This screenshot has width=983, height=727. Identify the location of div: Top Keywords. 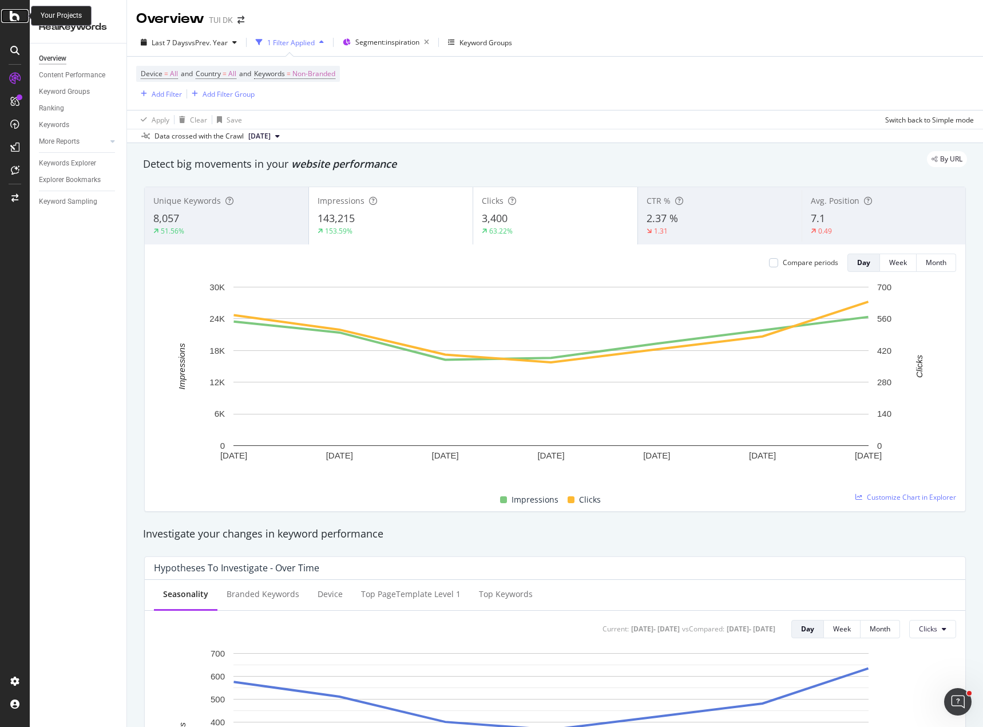
(506, 594).